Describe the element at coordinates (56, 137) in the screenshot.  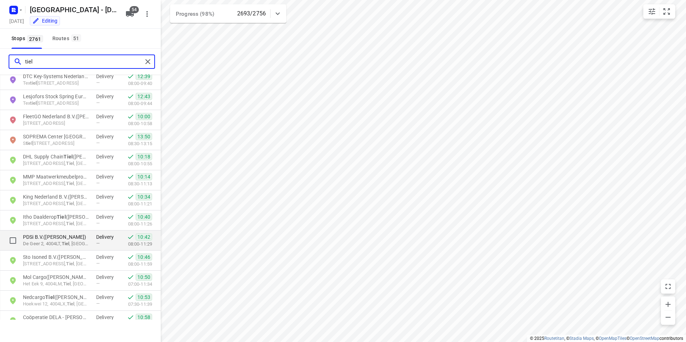
I see `p: SOPREMA Center Arnhem(Mariëlle Schulte)` at that location.